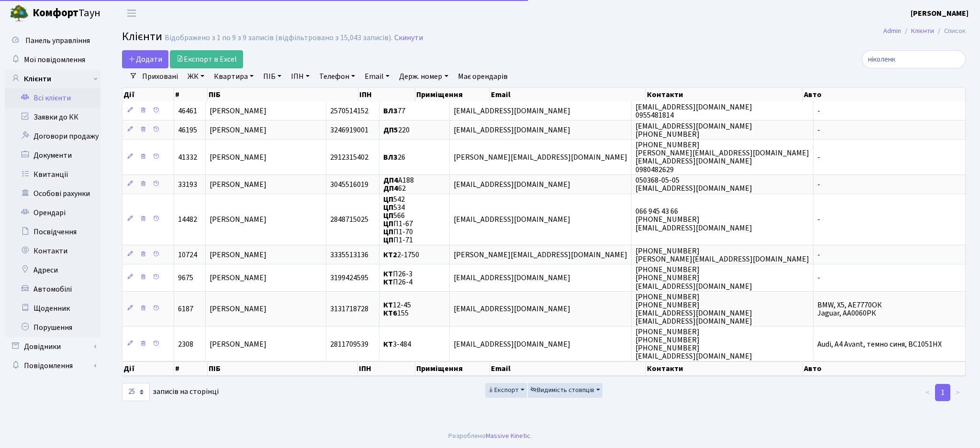 The height and width of the screenshot is (448, 980). What do you see at coordinates (398, 278) in the screenshot?
I see `span: П26-3 П26-4` at bounding box center [398, 278].